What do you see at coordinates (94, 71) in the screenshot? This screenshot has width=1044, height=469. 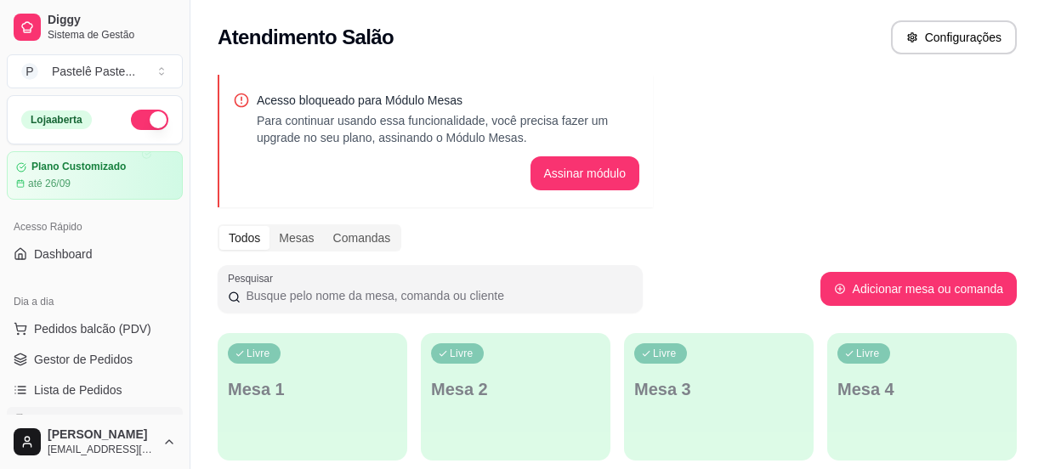 I see `button: Select a team` at bounding box center [94, 71].